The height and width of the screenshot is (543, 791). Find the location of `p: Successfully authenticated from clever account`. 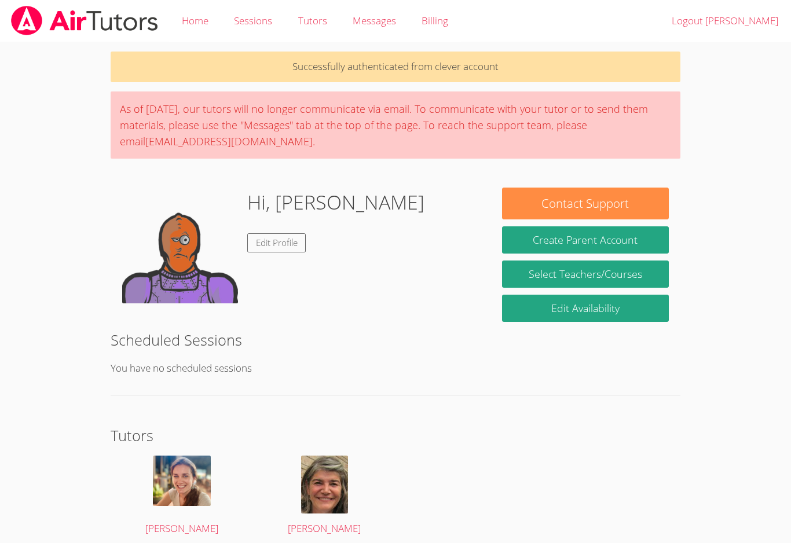

p: Successfully authenticated from clever account is located at coordinates (395, 67).